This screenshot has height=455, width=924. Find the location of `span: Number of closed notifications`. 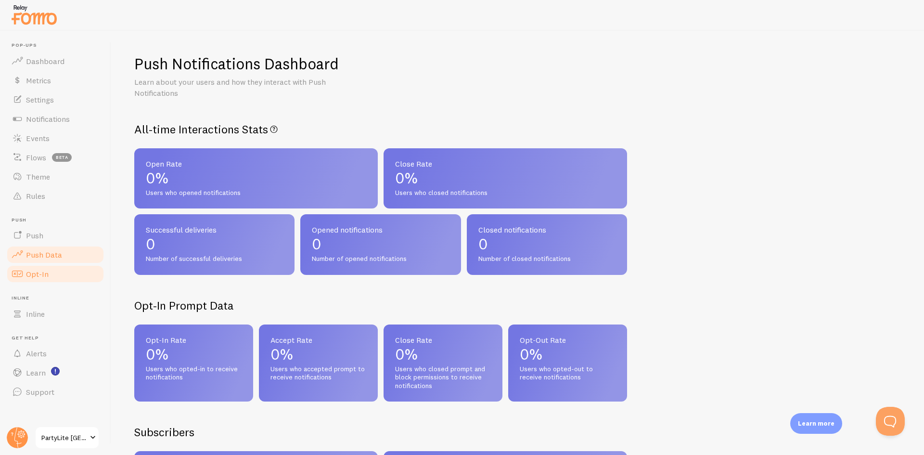

span: Number of closed notifications is located at coordinates (547, 259).